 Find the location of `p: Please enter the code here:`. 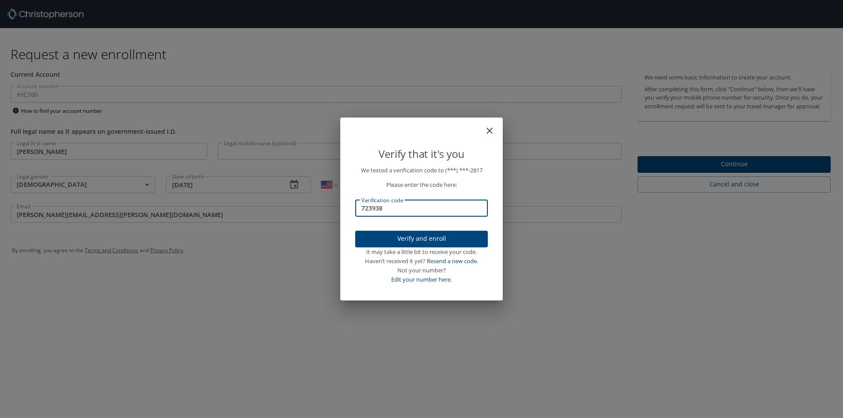

p: Please enter the code here: is located at coordinates (422, 185).